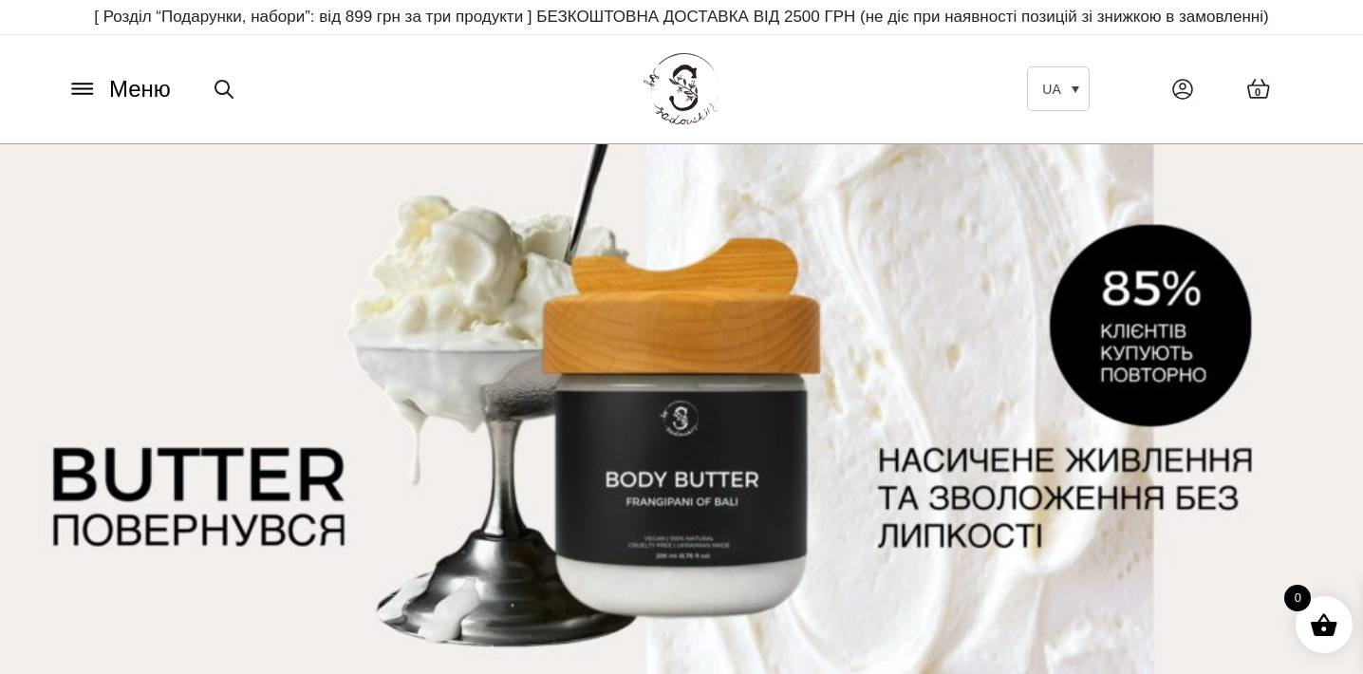  I want to click on img: BY SADOVSKIY, so click(682, 88).